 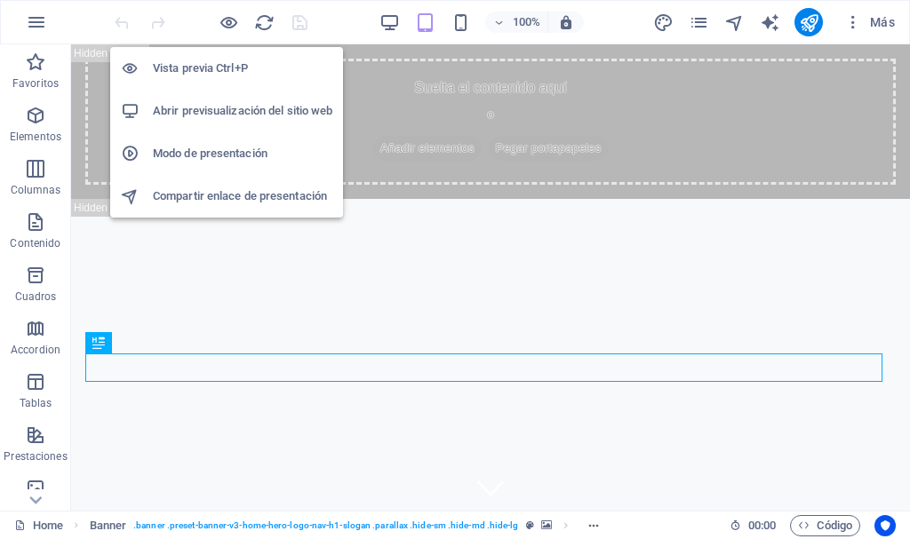 I want to click on button: reload, so click(x=264, y=22).